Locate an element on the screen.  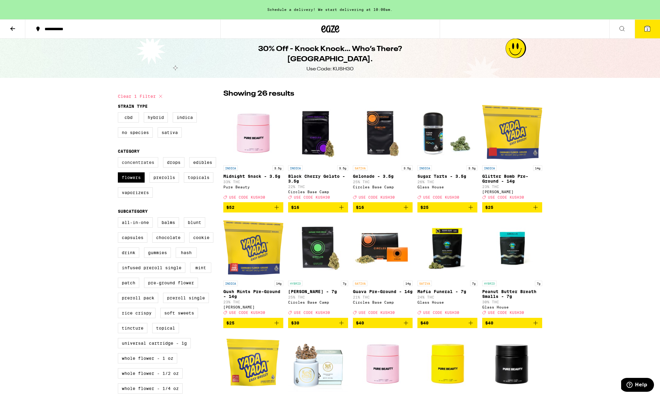
p: Glitter Bomb Pre-Ground - 14g is located at coordinates (512, 179).